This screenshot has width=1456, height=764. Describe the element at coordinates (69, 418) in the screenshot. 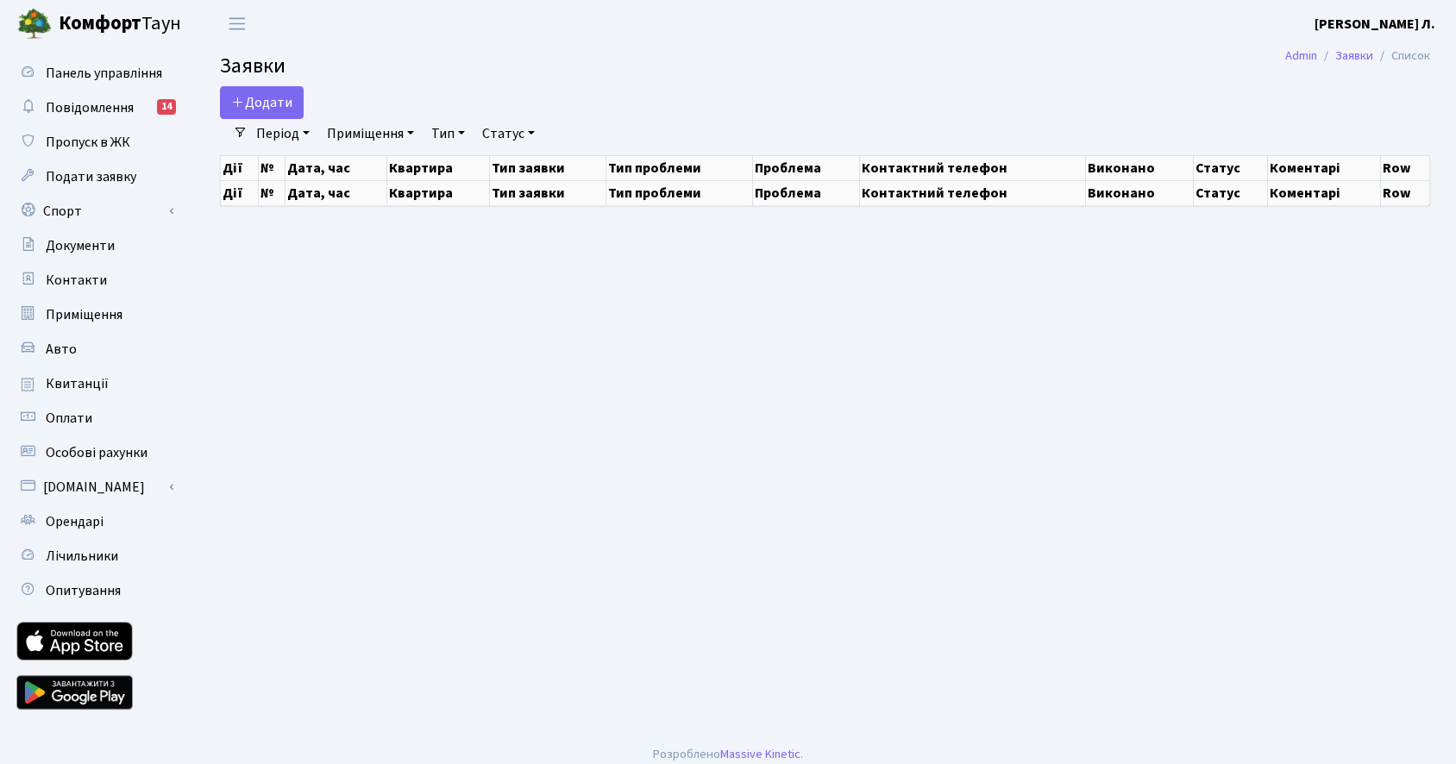

I see `span: Оплати` at that location.